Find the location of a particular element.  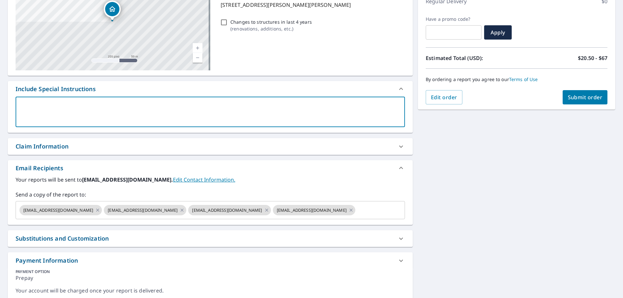

p: Changes to structures in last 4 years is located at coordinates (271, 22).